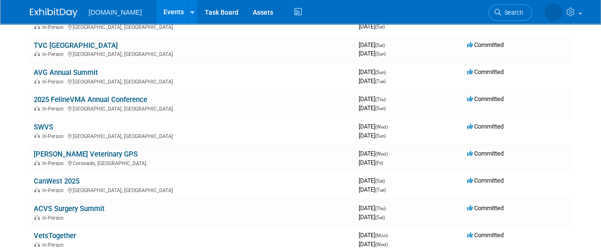 The image size is (601, 250). I want to click on a: VetsTogether, so click(55, 236).